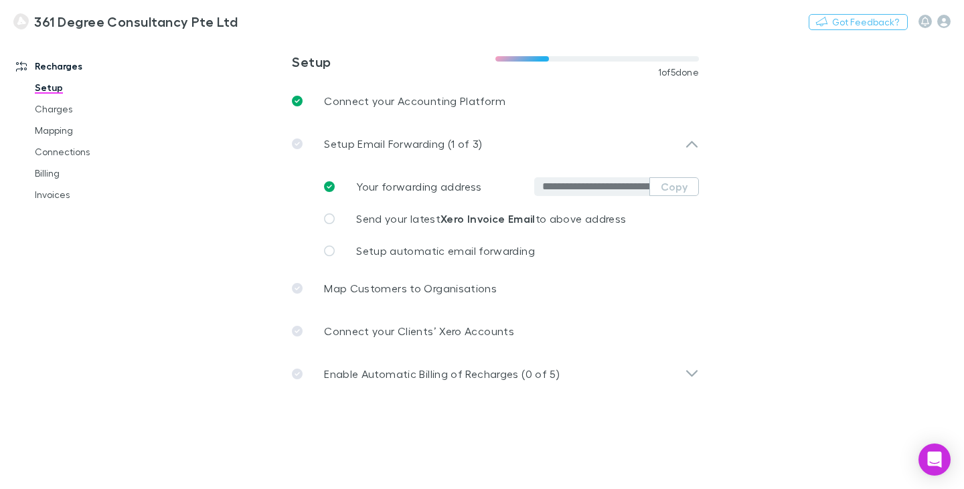  What do you see at coordinates (442, 374) in the screenshot?
I see `p: Enable Automatic Billing of Recharges (0 of 5)` at bounding box center [442, 374].